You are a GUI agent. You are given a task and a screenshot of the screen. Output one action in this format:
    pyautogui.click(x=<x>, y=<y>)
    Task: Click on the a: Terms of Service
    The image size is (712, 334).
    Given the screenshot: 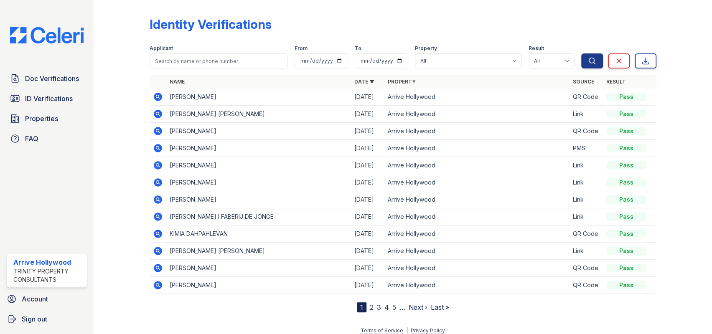 What is the action you would take?
    pyautogui.click(x=382, y=330)
    